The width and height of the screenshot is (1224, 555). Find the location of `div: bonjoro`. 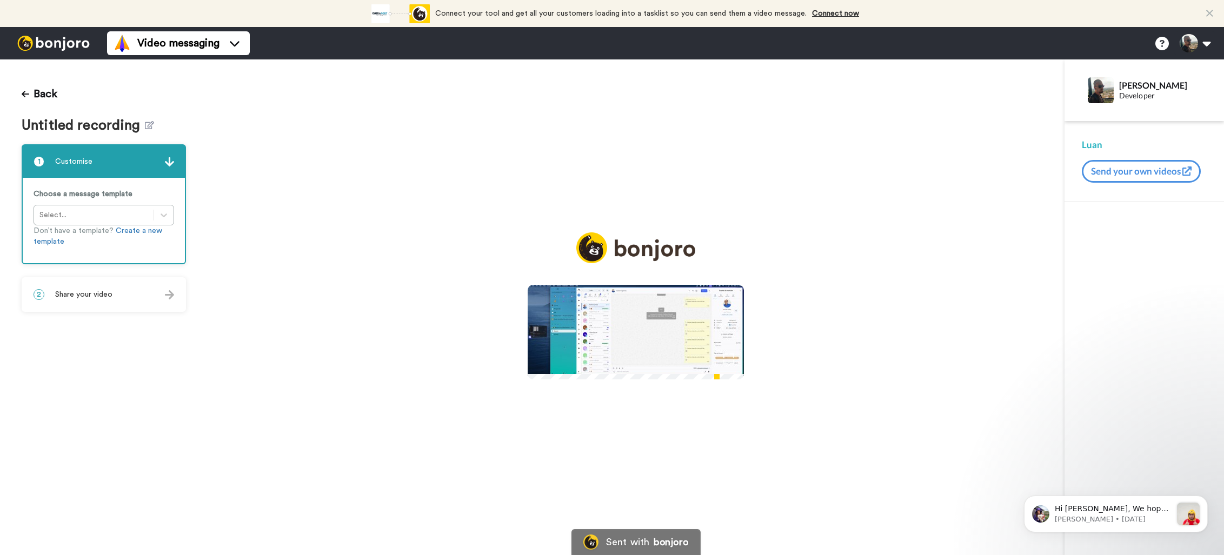

div: bonjoro is located at coordinates (671, 542).